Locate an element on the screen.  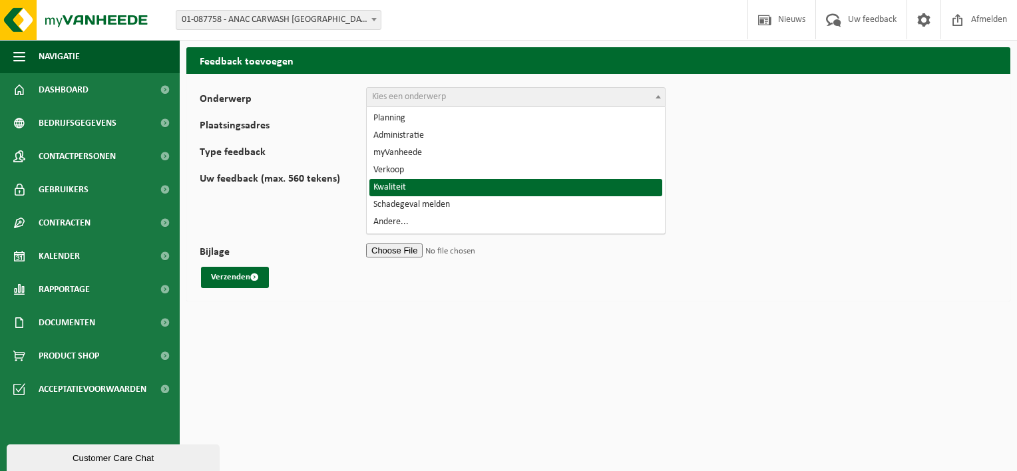
span: Kies een onderwerp is located at coordinates (409, 97).